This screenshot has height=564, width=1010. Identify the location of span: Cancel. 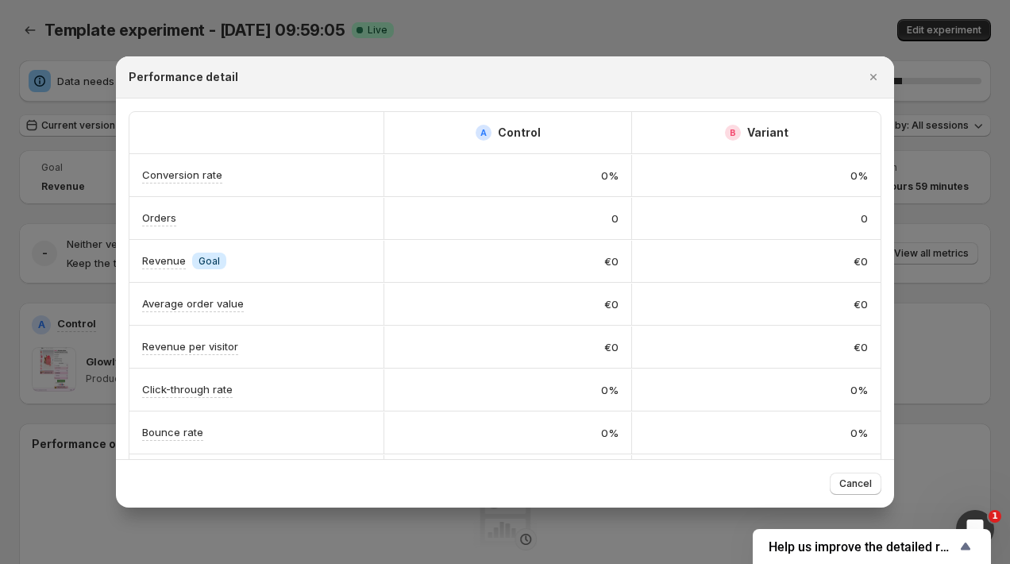
(855, 483).